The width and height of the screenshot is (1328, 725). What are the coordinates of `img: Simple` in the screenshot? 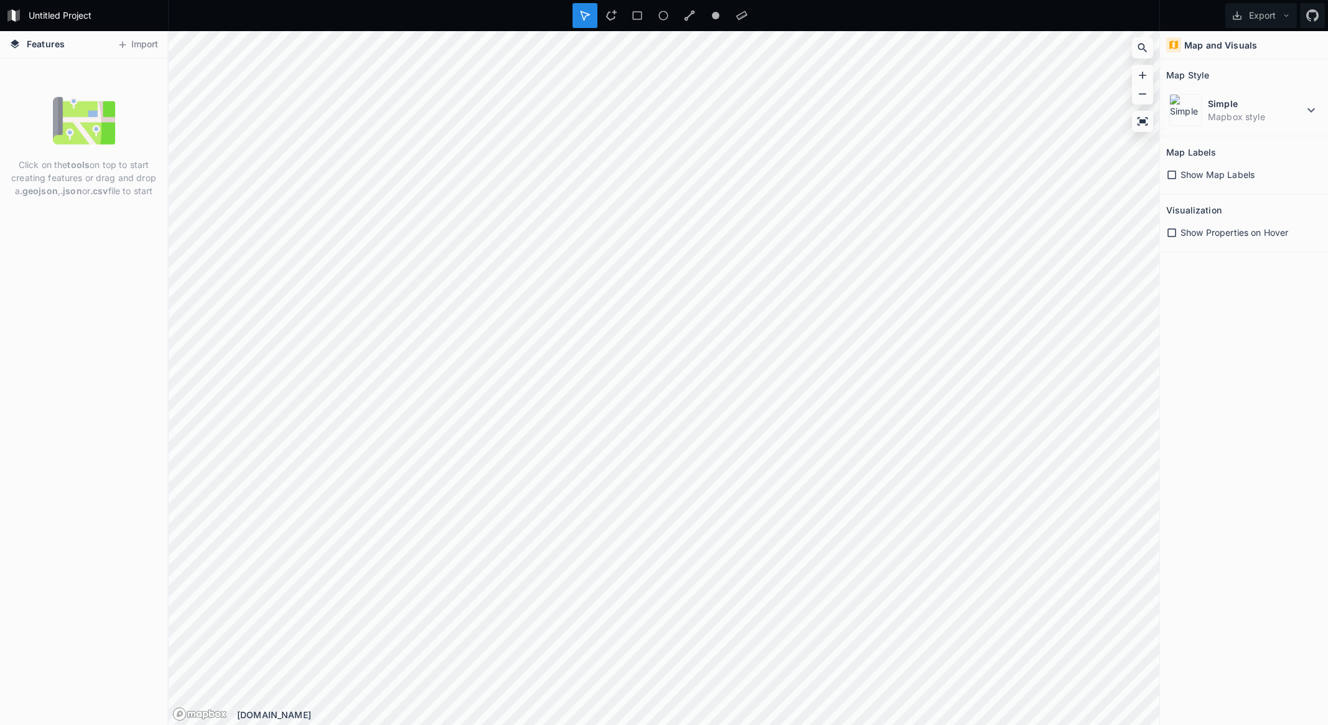 It's located at (1186, 110).